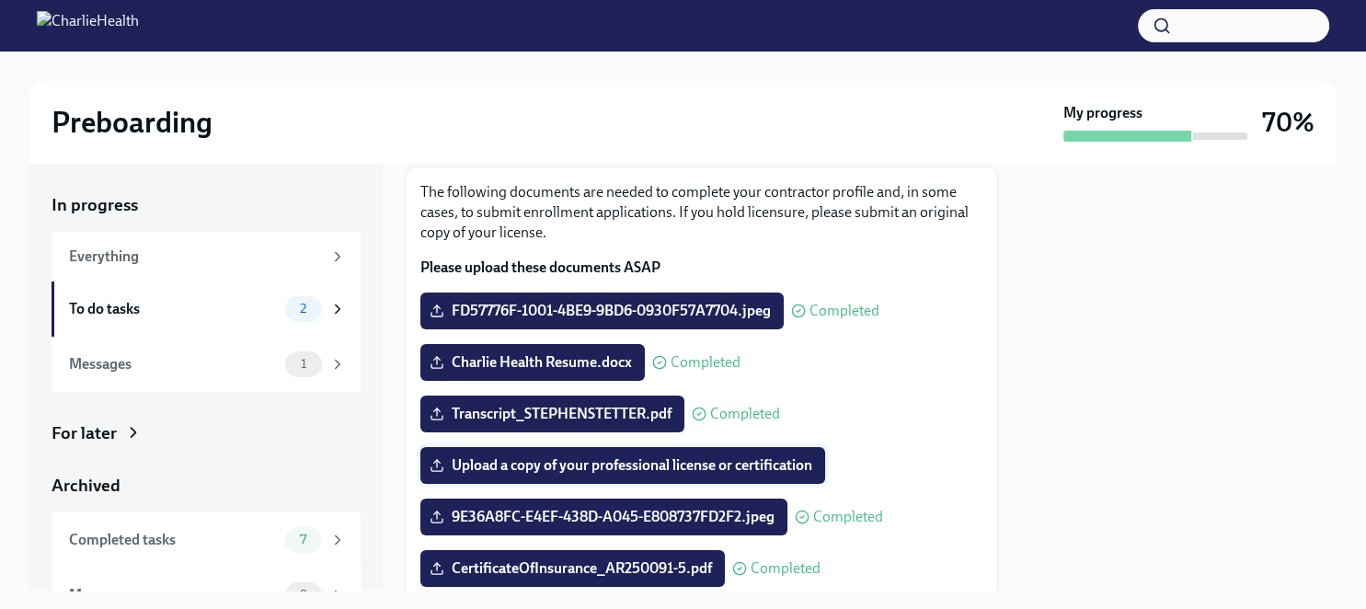 The height and width of the screenshot is (609, 1366). I want to click on span: Transcript_STEPHENSTETTER.pdf, so click(552, 414).